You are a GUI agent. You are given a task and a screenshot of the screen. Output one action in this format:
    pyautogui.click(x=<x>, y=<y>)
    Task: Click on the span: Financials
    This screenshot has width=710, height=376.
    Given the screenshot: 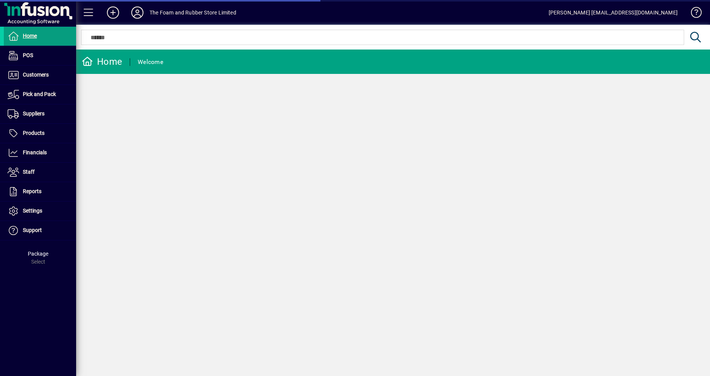 What is the action you would take?
    pyautogui.click(x=35, y=152)
    